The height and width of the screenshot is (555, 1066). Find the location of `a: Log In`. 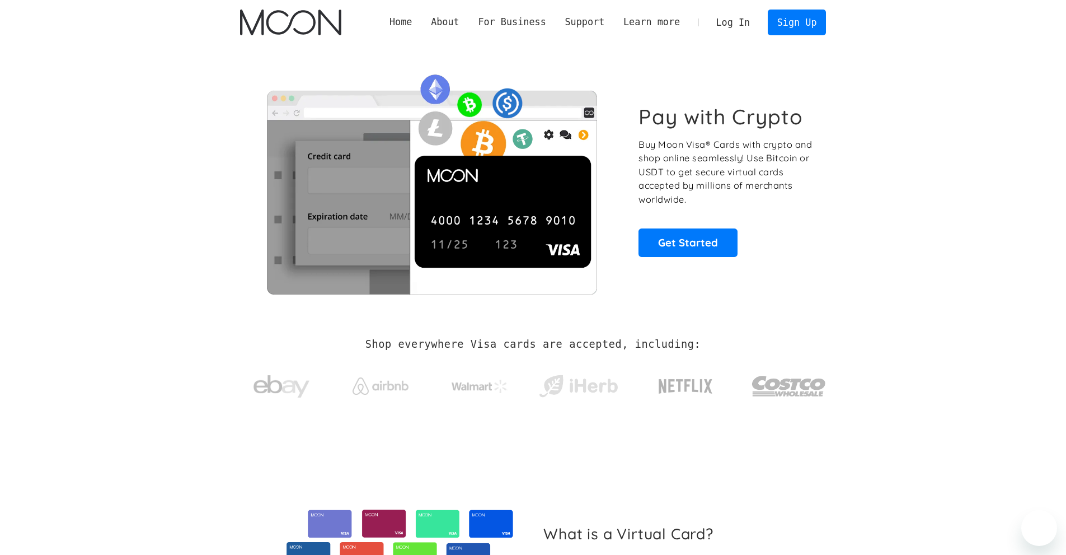

a: Log In is located at coordinates (733, 22).